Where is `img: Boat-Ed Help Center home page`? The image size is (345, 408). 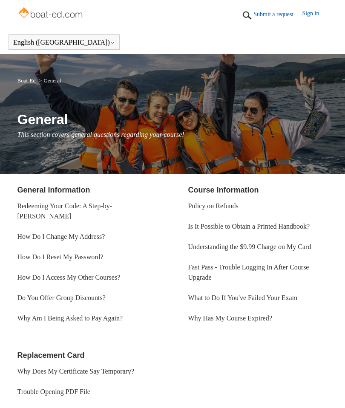 img: Boat-Ed Help Center home page is located at coordinates (51, 14).